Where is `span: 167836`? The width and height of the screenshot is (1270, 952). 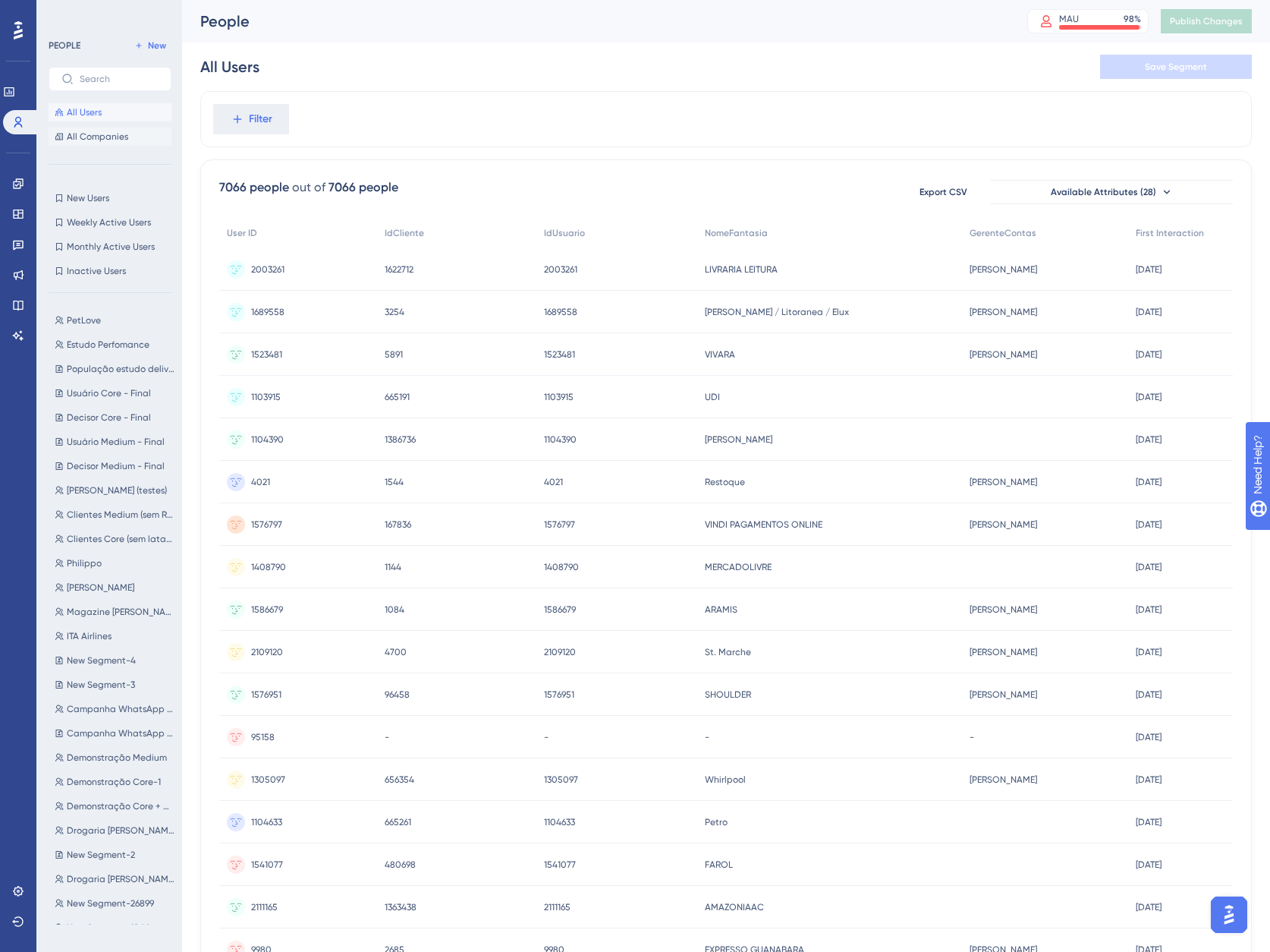
span: 167836 is located at coordinates (397, 525).